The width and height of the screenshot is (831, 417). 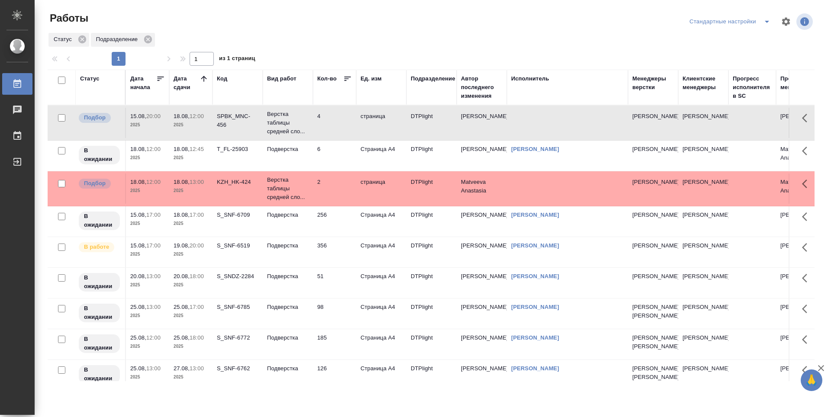 I want to click on td: 2, so click(x=335, y=189).